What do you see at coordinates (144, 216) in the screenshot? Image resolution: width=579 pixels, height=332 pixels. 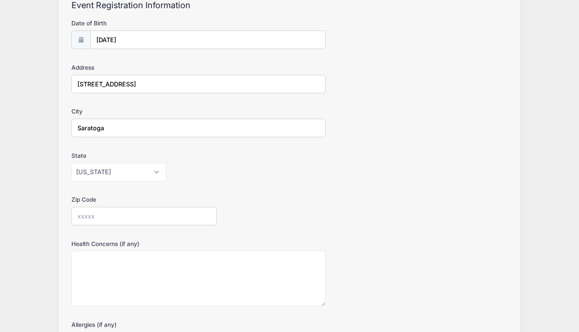 I see `input: xxxxx` at bounding box center [144, 216].